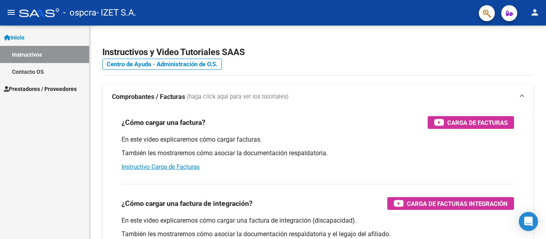 Image resolution: width=546 pixels, height=239 pixels. I want to click on span: Prestadores / Proveedores, so click(40, 89).